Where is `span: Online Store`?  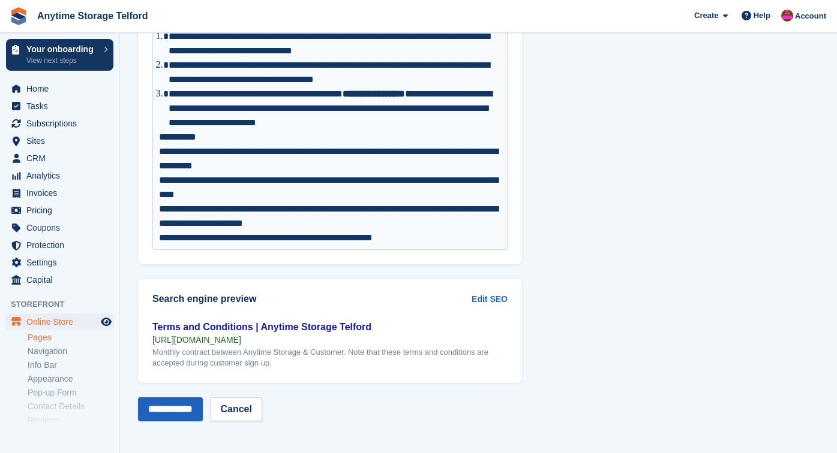
span: Online Store is located at coordinates (62, 322).